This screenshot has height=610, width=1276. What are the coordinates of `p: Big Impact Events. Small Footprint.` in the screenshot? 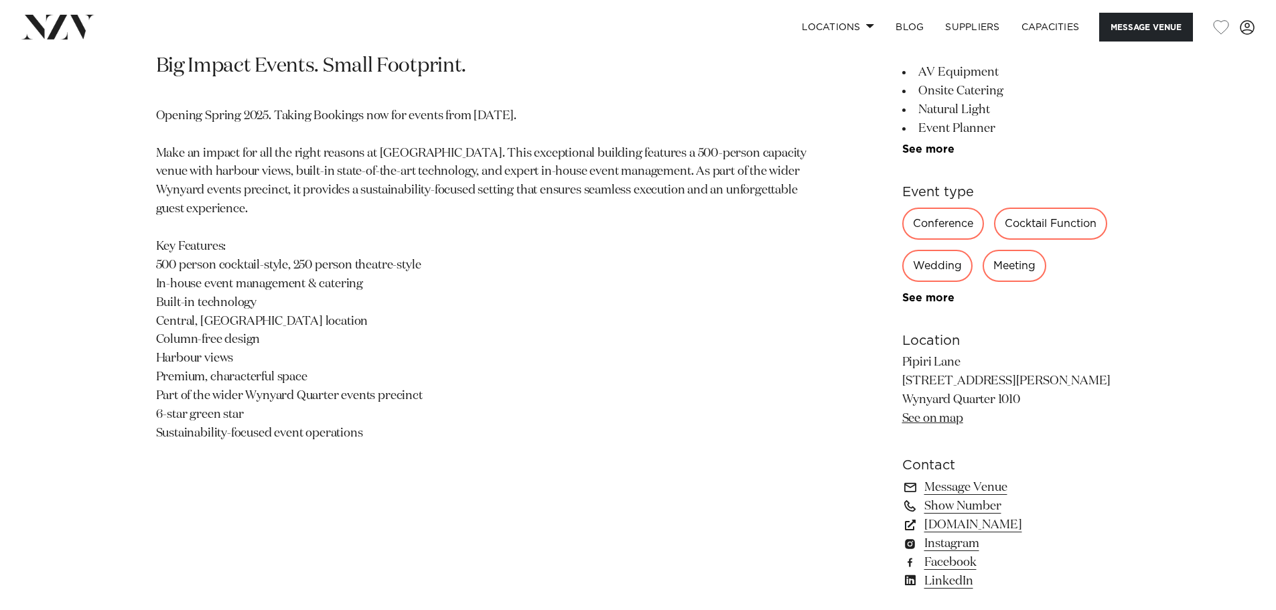 It's located at (481, 67).